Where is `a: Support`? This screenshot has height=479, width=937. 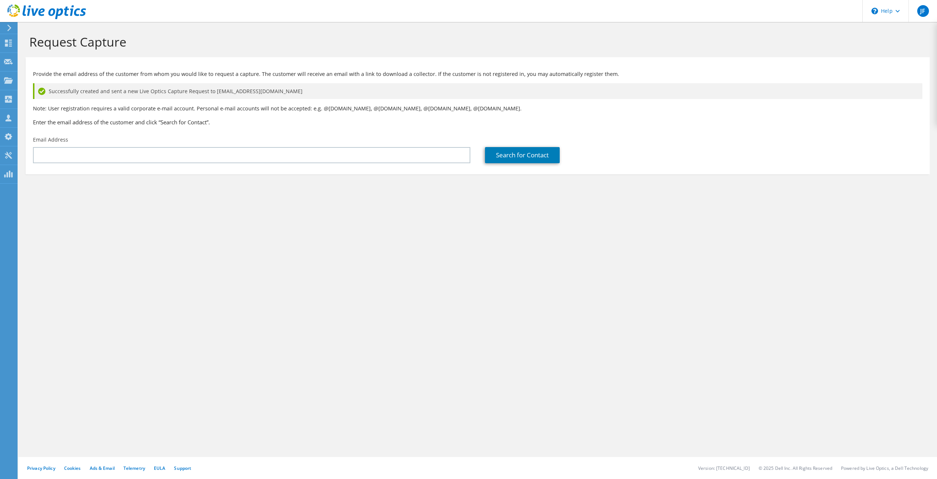 a: Support is located at coordinates (182, 468).